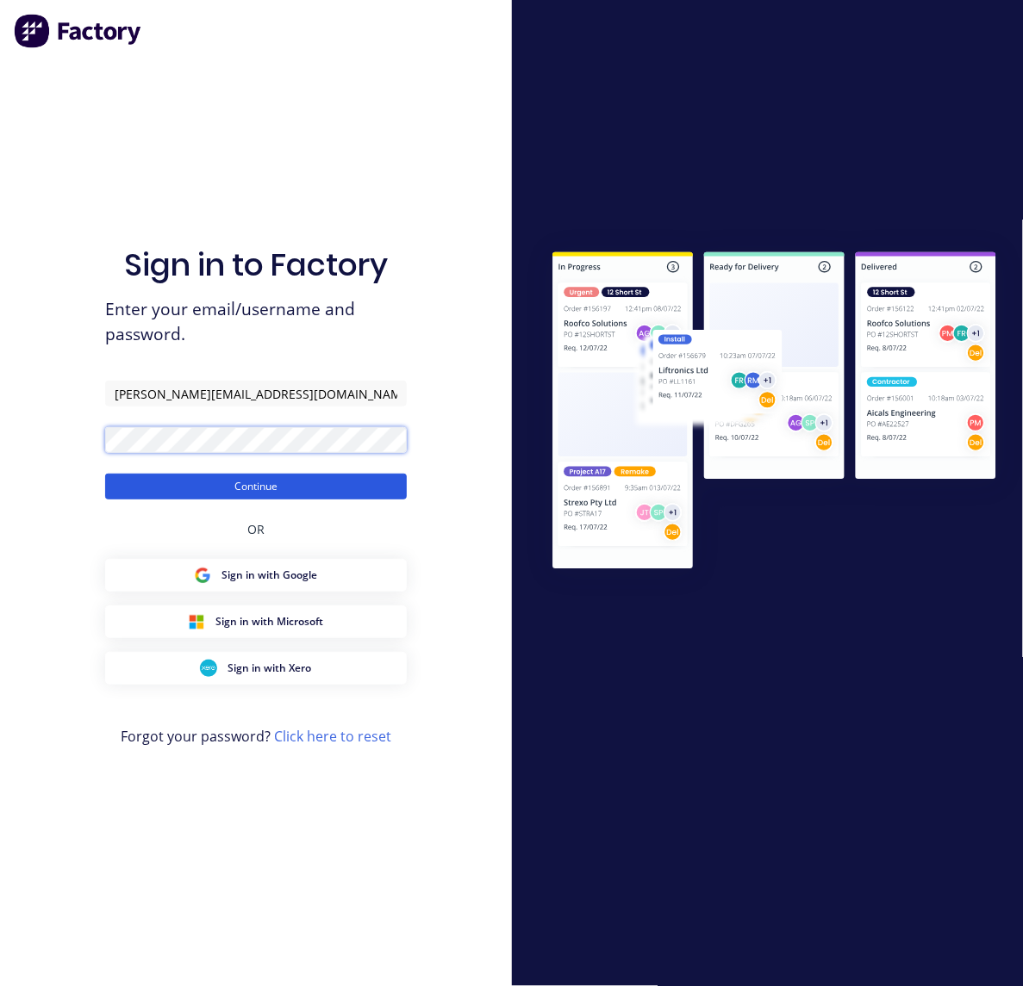 Image resolution: width=1023 pixels, height=986 pixels. I want to click on h1: Sign in to Factory, so click(256, 264).